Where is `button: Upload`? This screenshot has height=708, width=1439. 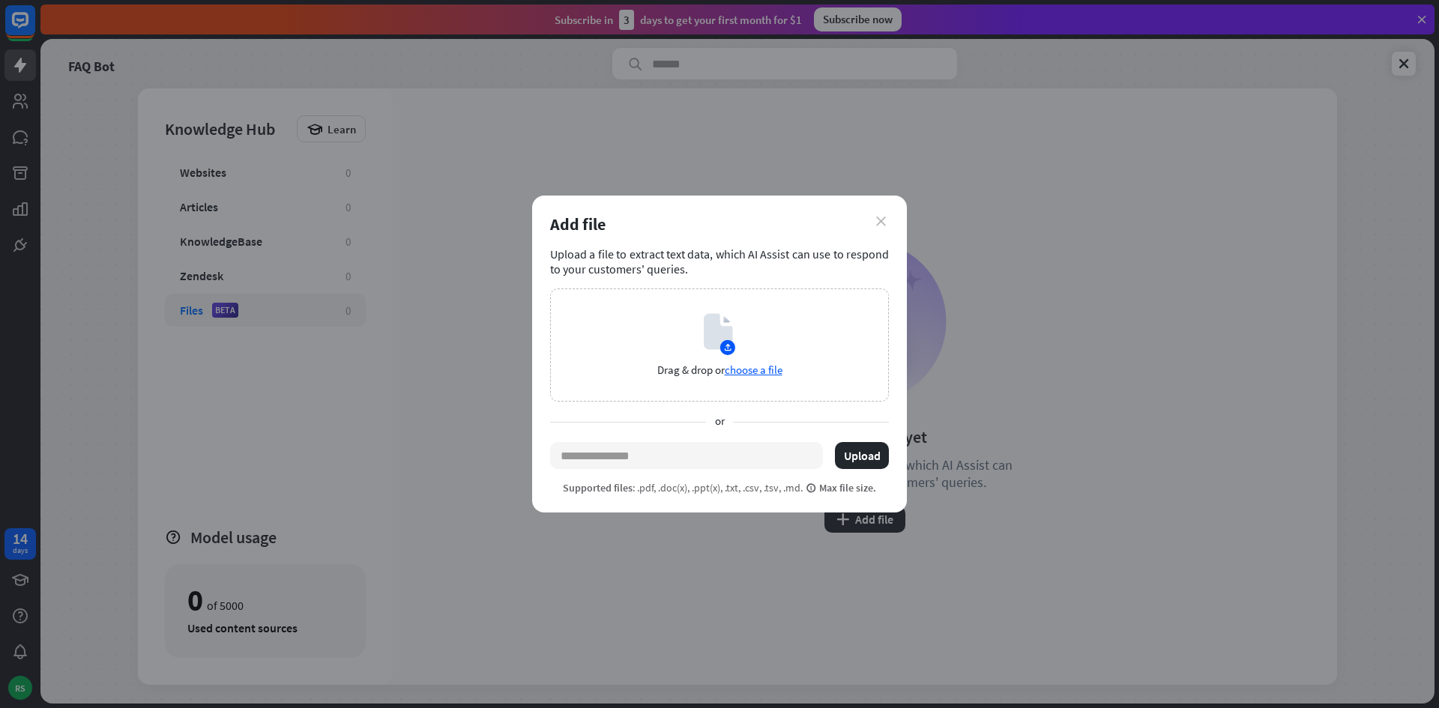
button: Upload is located at coordinates (862, 456).